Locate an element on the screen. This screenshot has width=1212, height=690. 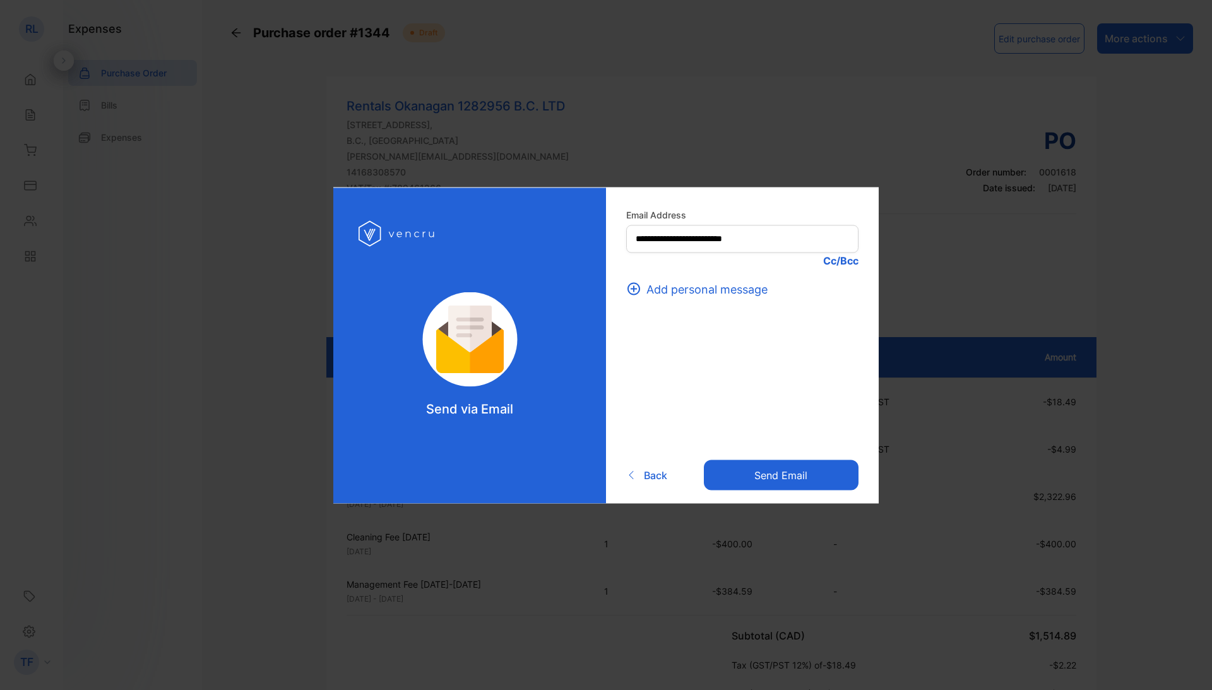
span: Add personal message is located at coordinates (707, 288).